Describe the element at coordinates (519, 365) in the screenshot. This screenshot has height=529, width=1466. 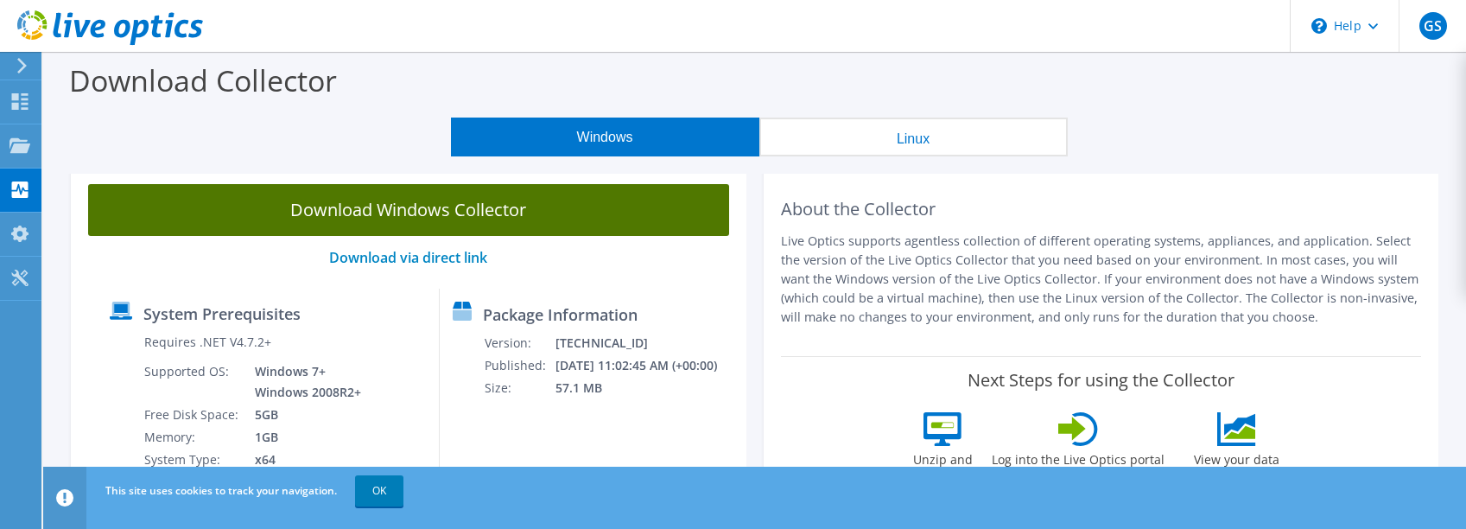
I see `td: Published:` at that location.